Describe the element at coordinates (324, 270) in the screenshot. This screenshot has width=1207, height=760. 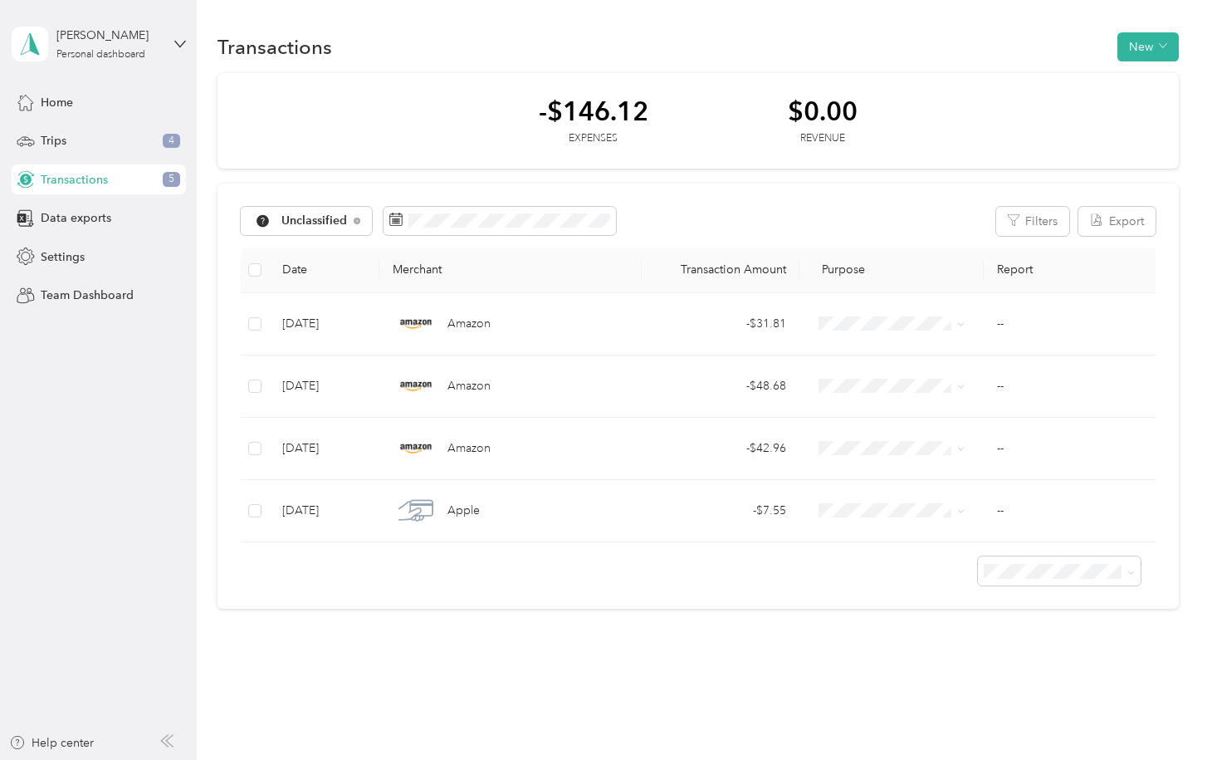
I see `th: Date` at that location.